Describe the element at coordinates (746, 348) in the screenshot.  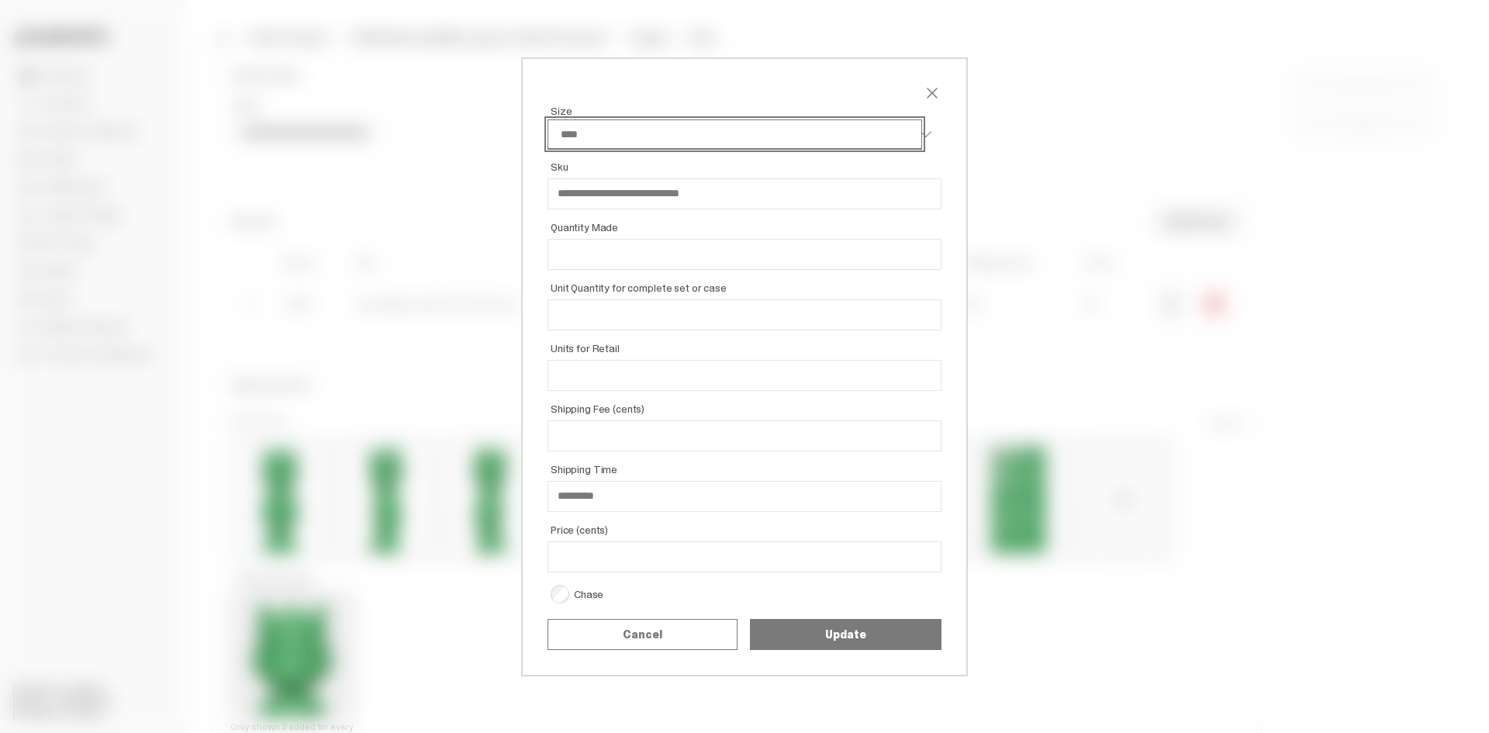
I see `span: Units for Retail` at that location.